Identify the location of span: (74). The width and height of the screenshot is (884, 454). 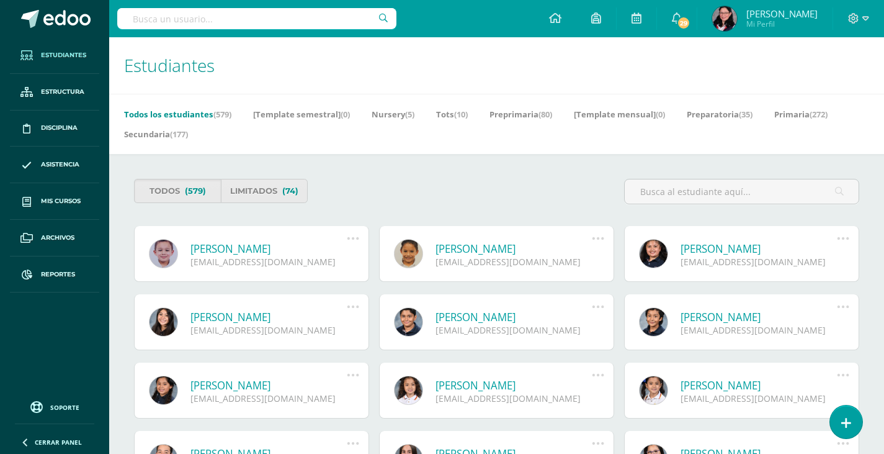
(290, 191).